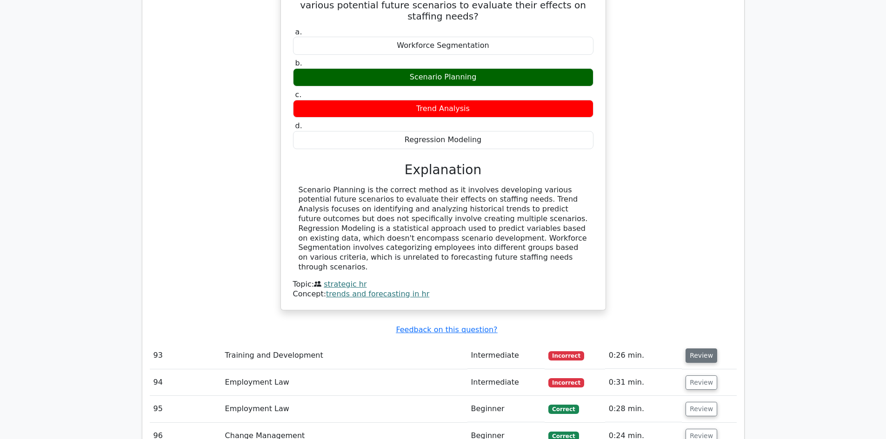  Describe the element at coordinates (643, 356) in the screenshot. I see `td: 0:26 min.` at that location.